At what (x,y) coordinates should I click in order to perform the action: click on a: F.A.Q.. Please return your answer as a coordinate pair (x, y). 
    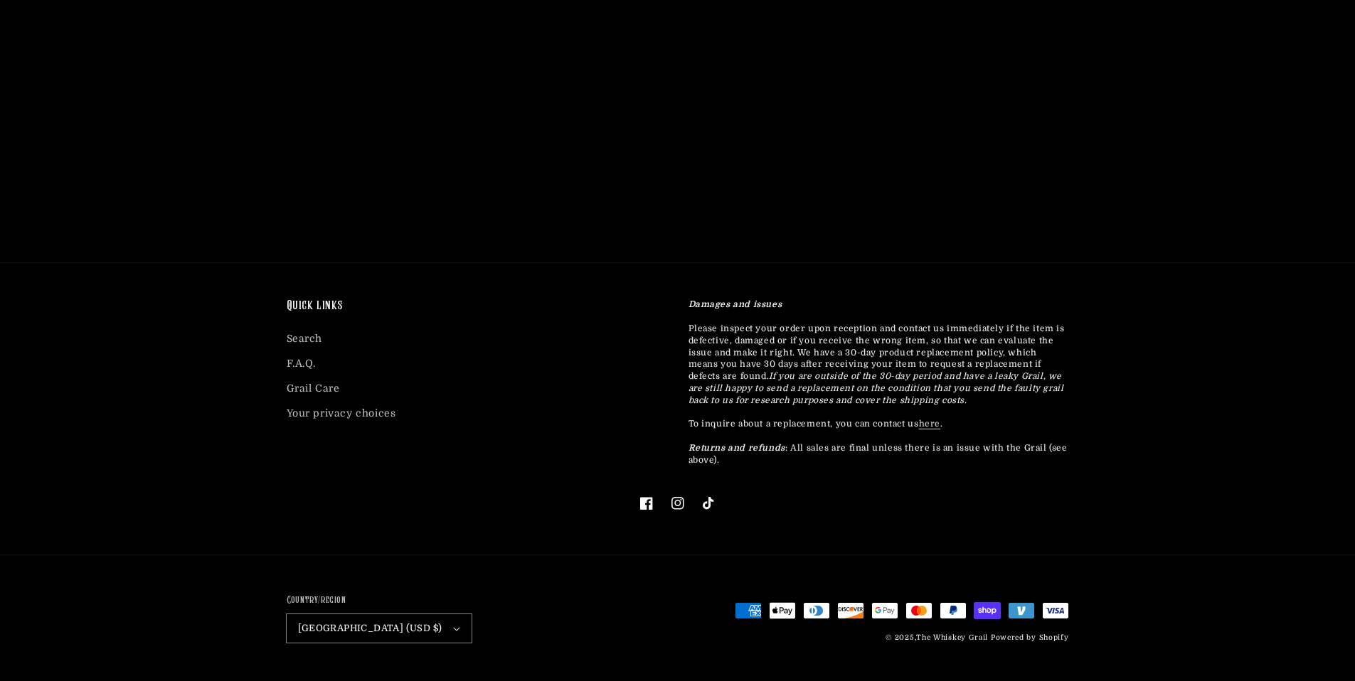
    Looking at the image, I should click on (302, 363).